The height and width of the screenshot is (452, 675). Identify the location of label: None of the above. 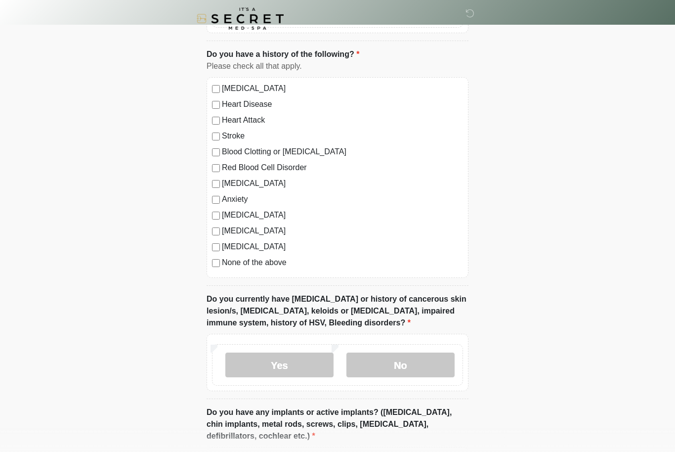
(342, 262).